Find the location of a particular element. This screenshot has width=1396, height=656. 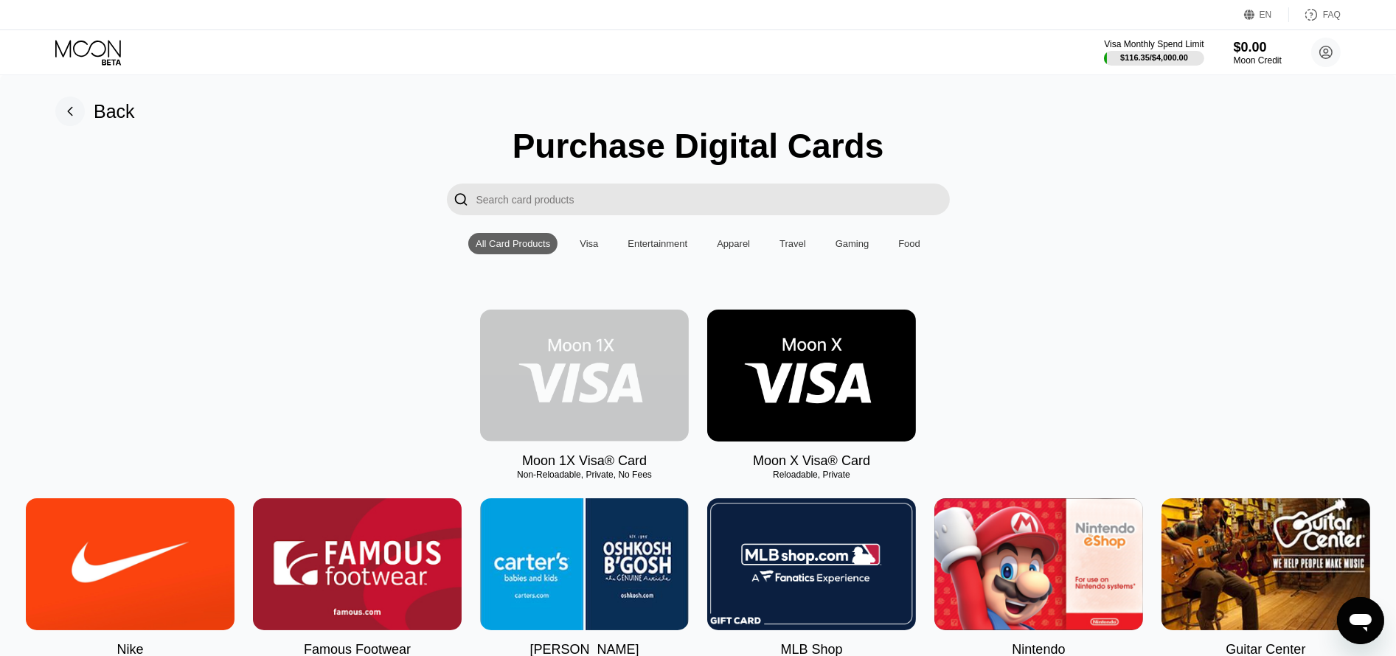

div: $116.35 / $4,000.00 is located at coordinates (1154, 58).